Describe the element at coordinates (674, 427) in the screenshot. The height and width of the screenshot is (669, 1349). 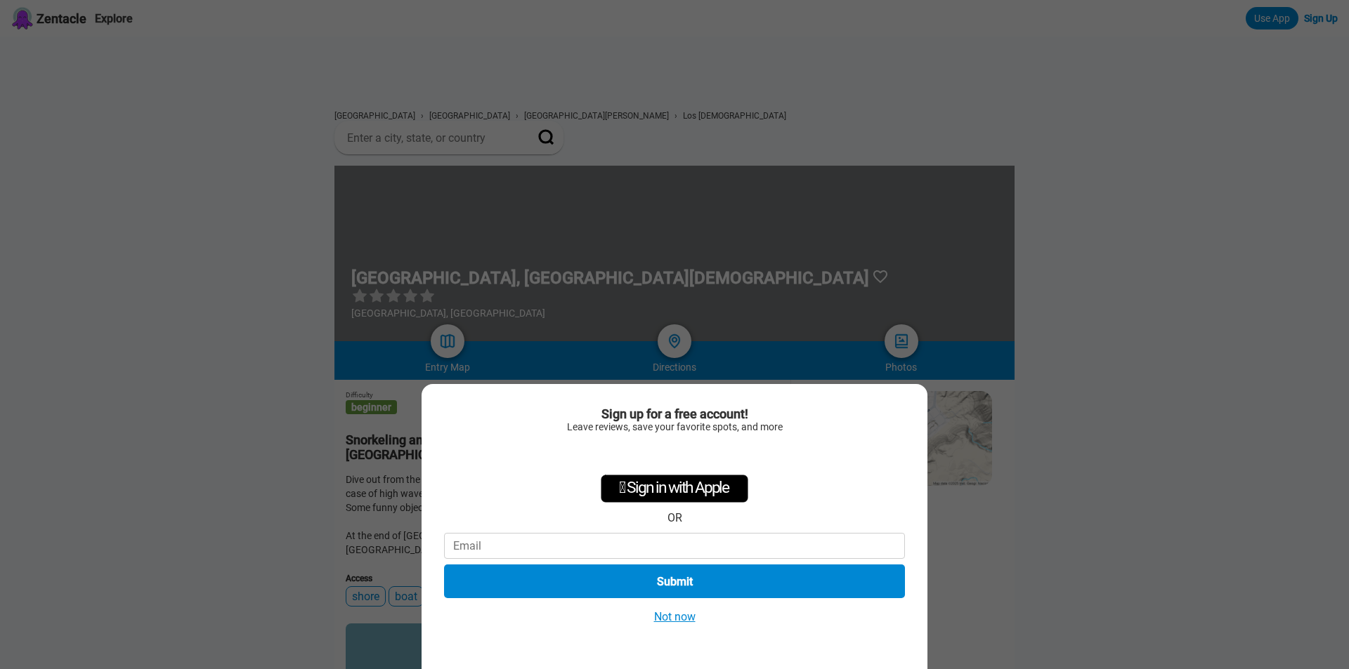
I see `div: Leave reviews, save your favorite spots, and more` at that location.